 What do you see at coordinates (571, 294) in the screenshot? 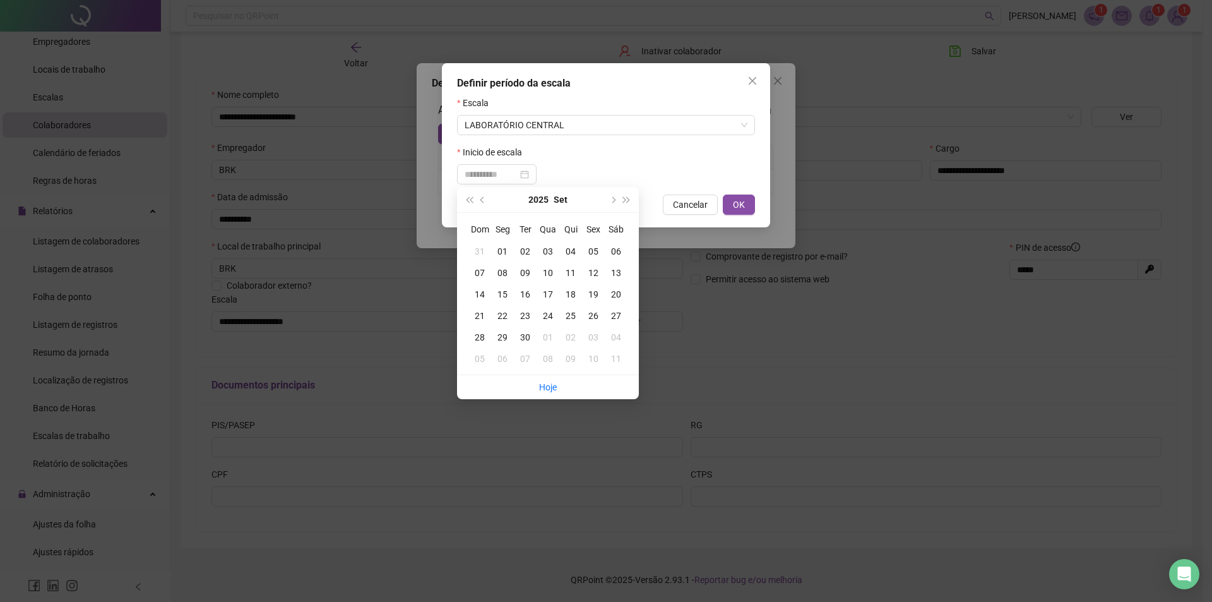
I see `td: 2025-09-18` at bounding box center [571, 294].